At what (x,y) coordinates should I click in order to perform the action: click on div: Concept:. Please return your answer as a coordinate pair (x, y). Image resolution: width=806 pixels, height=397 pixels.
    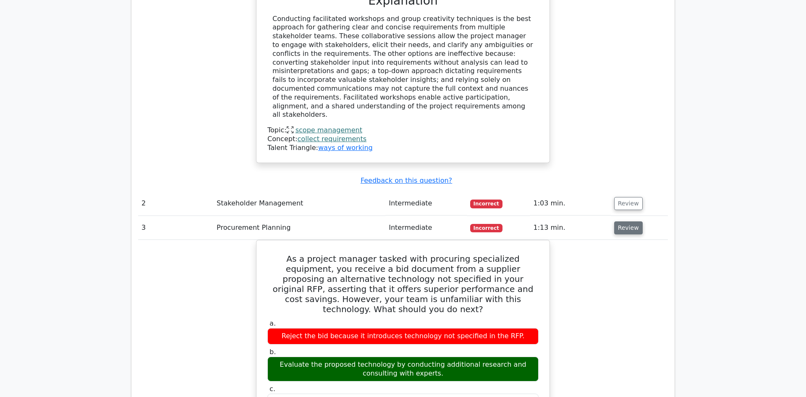
    Looking at the image, I should click on (403, 139).